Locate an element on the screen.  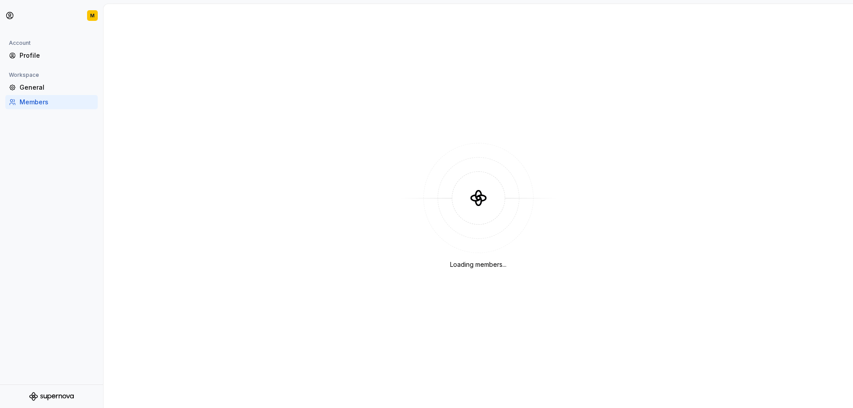
a: Supernova Logo is located at coordinates (52, 397).